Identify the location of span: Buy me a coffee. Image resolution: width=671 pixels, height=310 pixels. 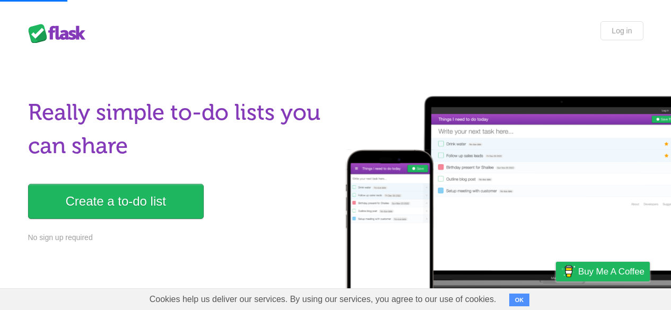
(611, 271).